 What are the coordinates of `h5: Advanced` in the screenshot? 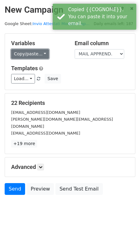 It's located at (70, 167).